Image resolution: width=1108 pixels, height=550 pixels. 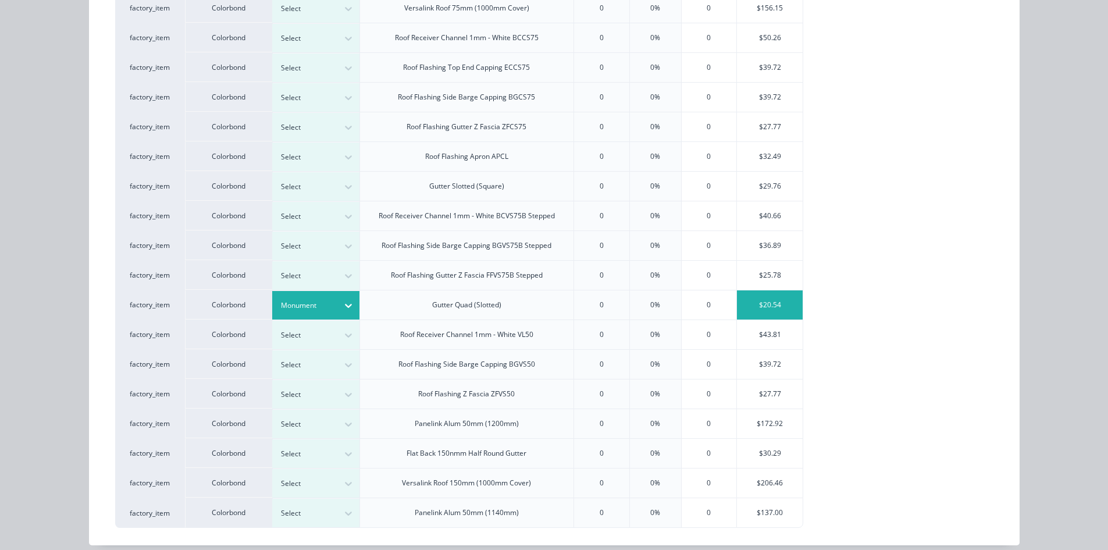 What do you see at coordinates (466, 305) in the screenshot?
I see `div: Gutter Quad (Slotted)` at bounding box center [466, 305].